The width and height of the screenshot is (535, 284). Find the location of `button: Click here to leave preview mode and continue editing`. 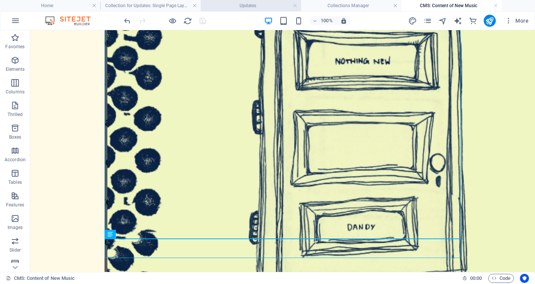

button: Click here to leave preview mode and continue editing is located at coordinates (172, 21).